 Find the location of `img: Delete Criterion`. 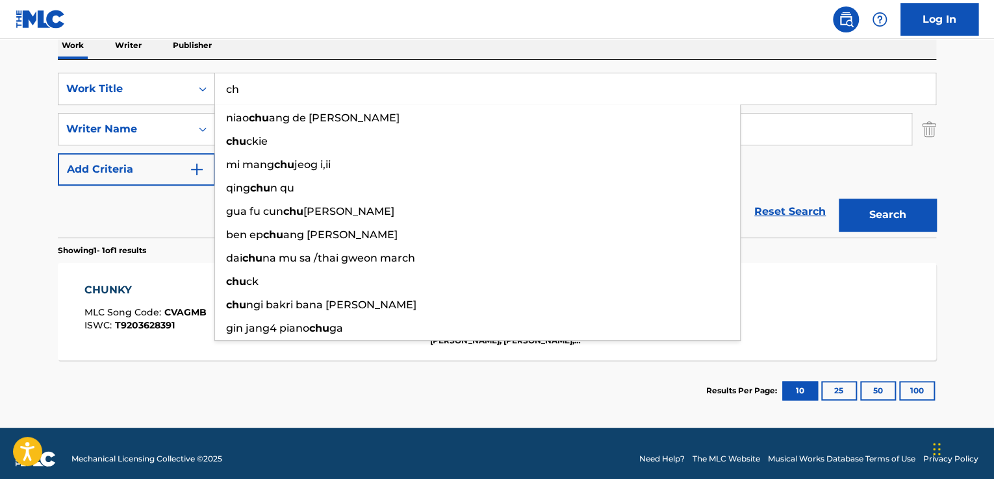

img: Delete Criterion is located at coordinates (929, 129).